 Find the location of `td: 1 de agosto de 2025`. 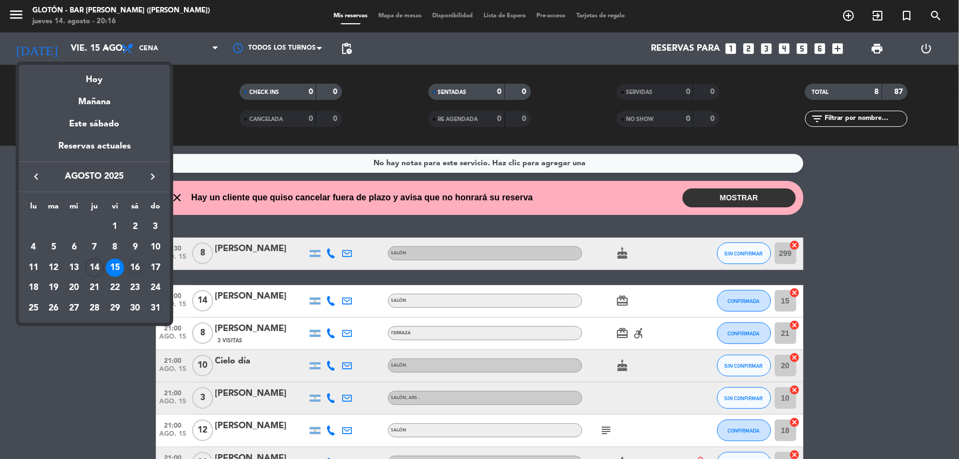

td: 1 de agosto de 2025 is located at coordinates (115, 227).